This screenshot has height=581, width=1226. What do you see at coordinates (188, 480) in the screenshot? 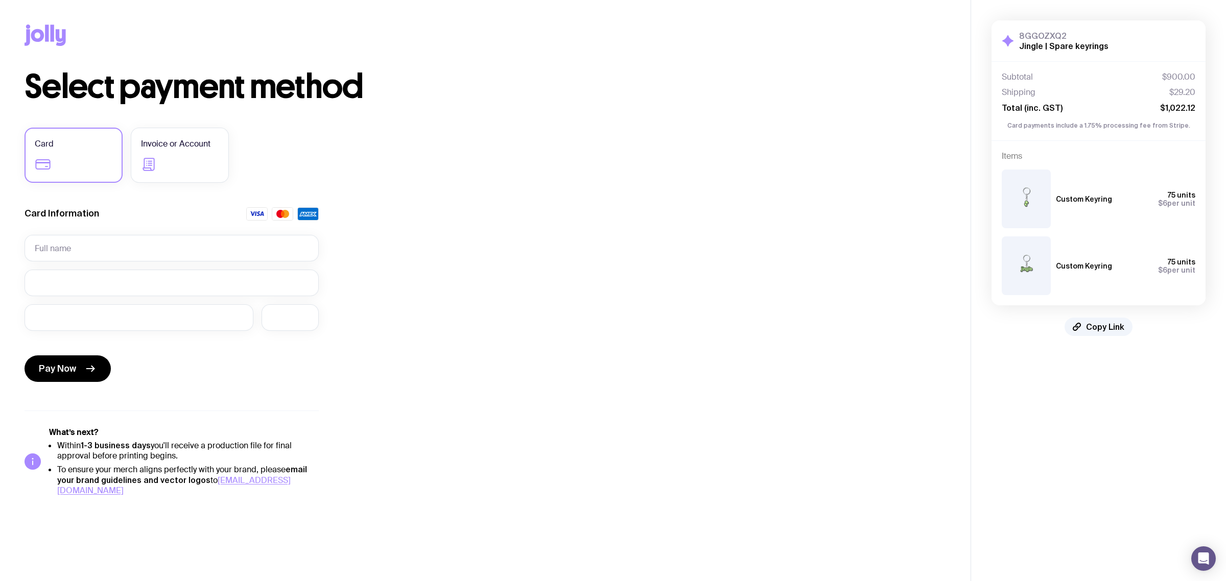
I see `li: To ensure your merch aligns perfectly with your brand, please to` at bounding box center [188, 480].